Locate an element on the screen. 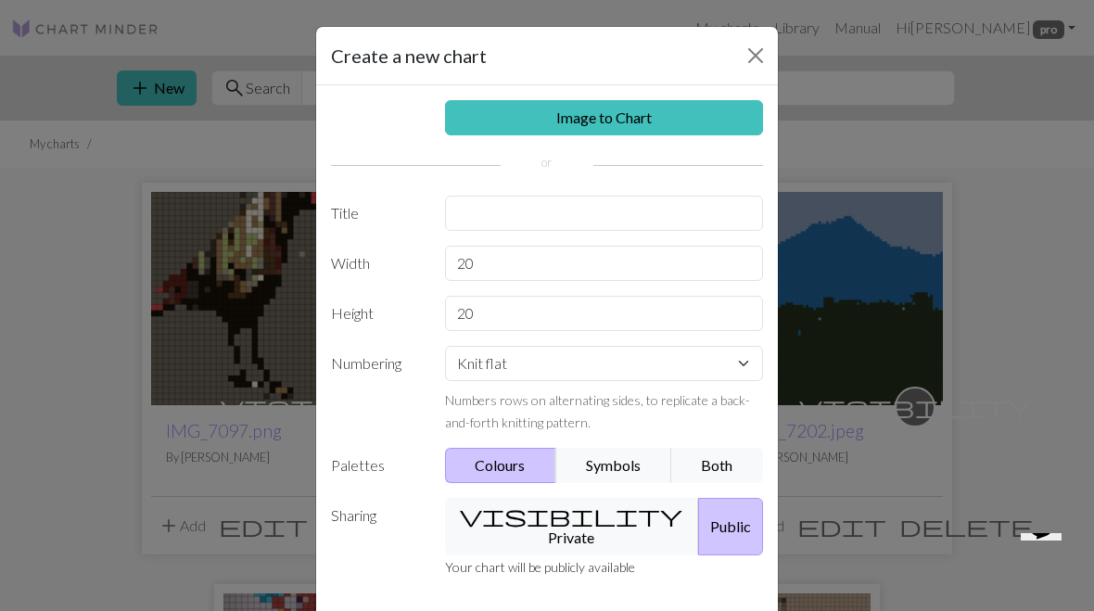 The width and height of the screenshot is (1094, 611). span: visibility is located at coordinates (571, 515).